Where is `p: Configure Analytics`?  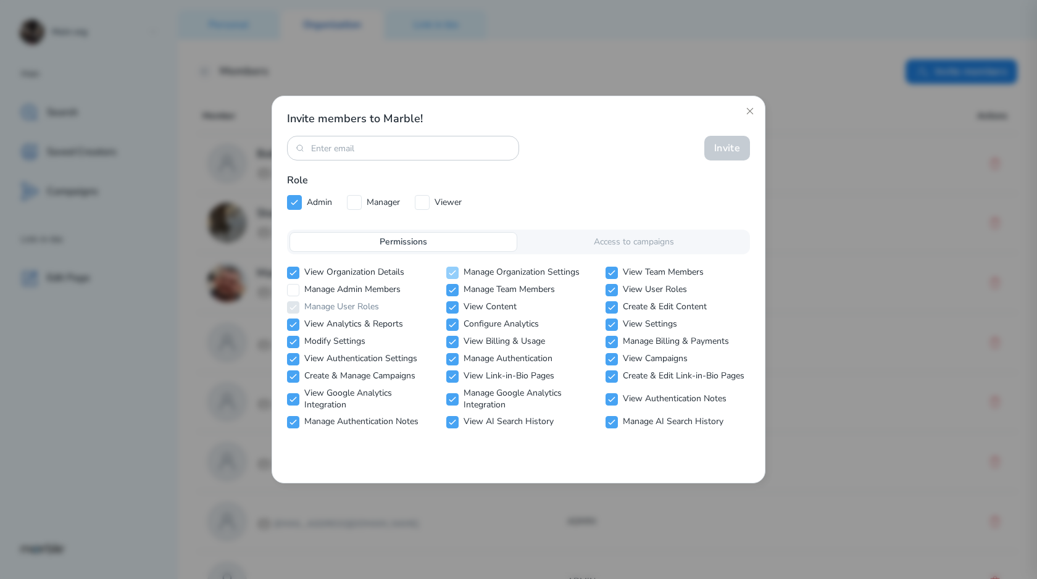 p: Configure Analytics is located at coordinates (501, 324).